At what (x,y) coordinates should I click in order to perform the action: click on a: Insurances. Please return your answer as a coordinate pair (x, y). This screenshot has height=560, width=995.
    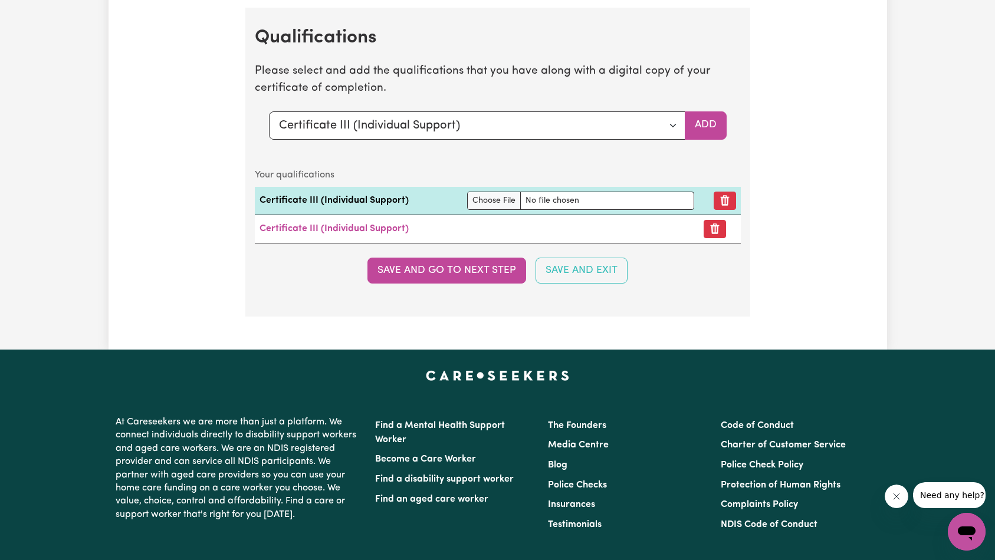
    Looking at the image, I should click on (572, 505).